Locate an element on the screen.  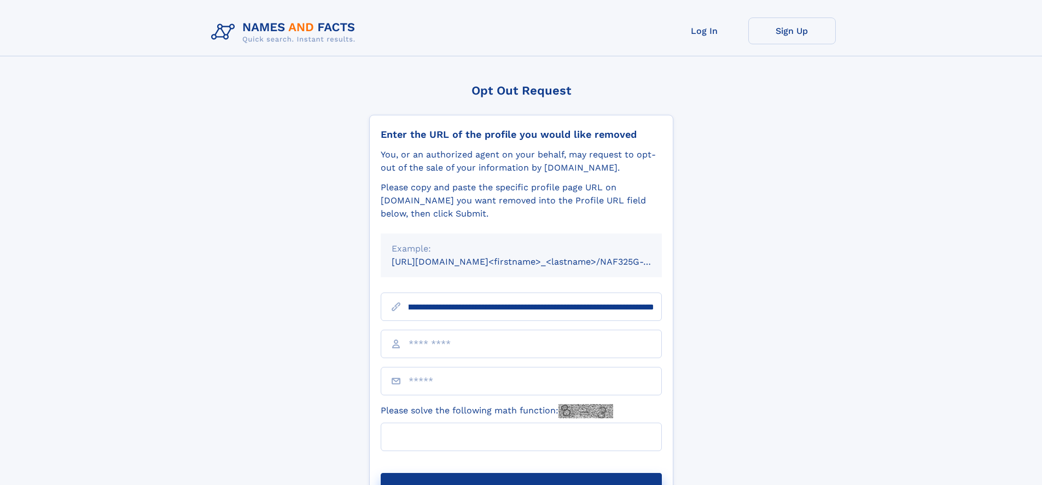
a: Sign Up is located at coordinates (792, 31).